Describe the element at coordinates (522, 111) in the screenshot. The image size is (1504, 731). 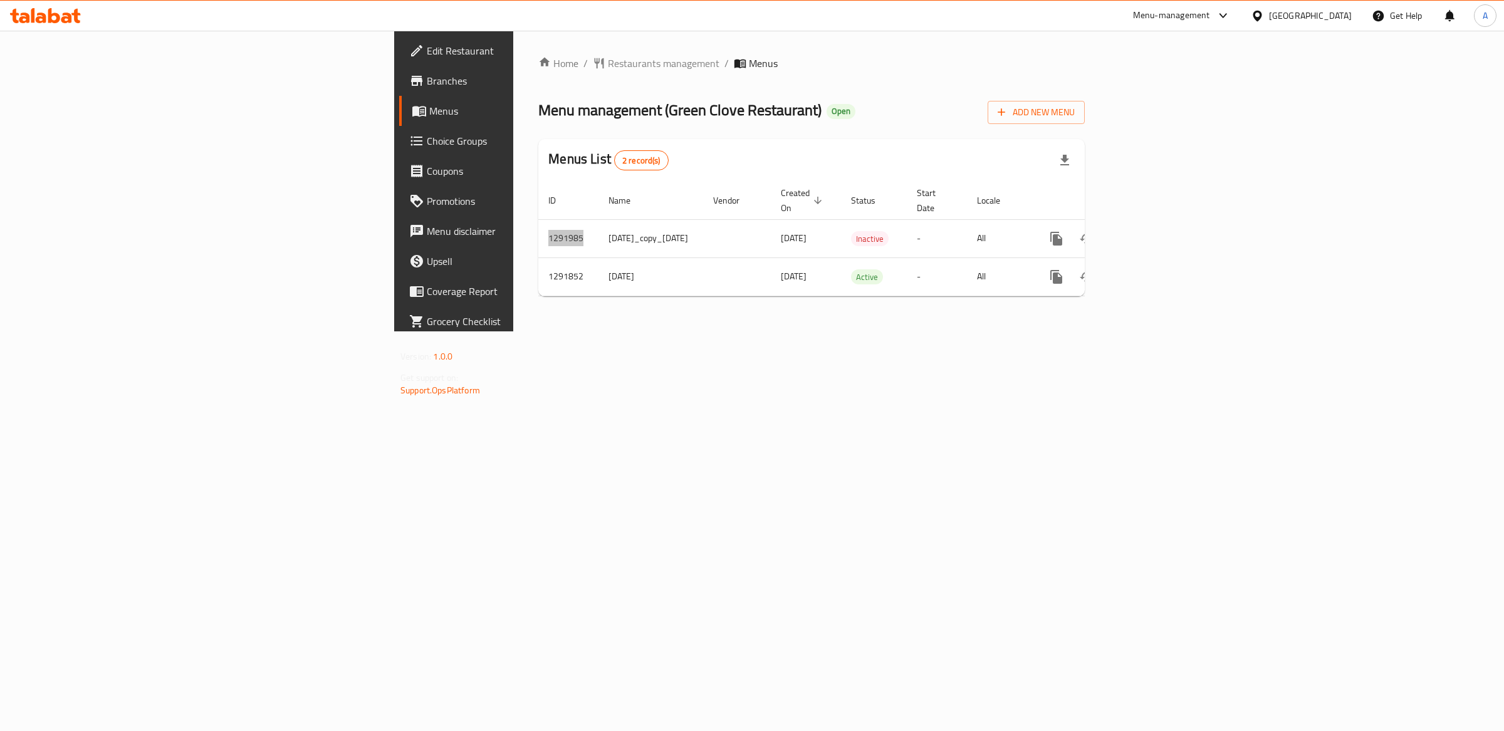
I see `a: Menus` at that location.